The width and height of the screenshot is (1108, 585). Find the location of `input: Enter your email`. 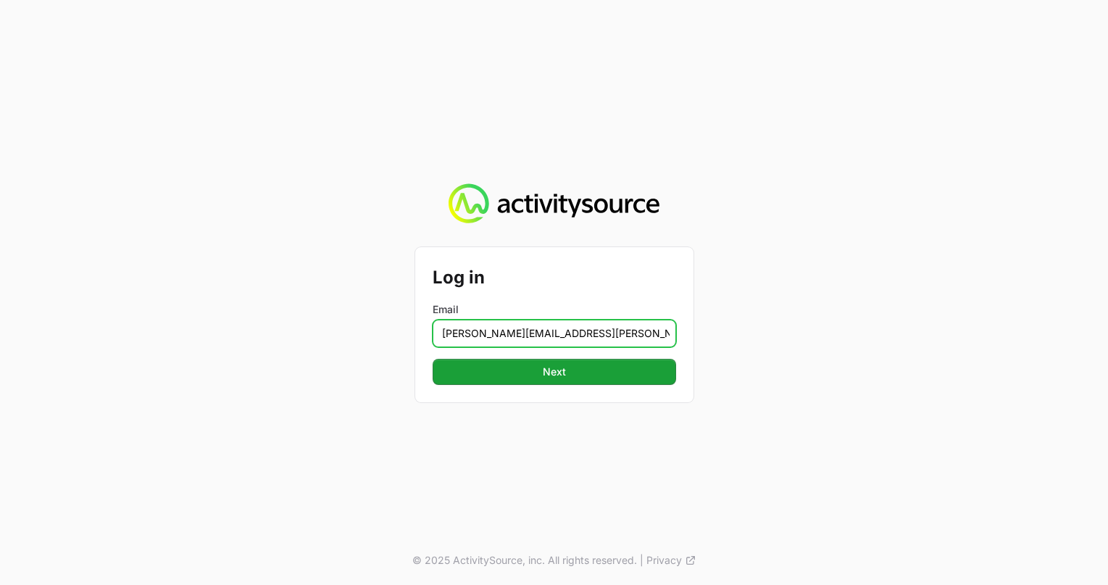

input: Enter your email is located at coordinates (554, 333).